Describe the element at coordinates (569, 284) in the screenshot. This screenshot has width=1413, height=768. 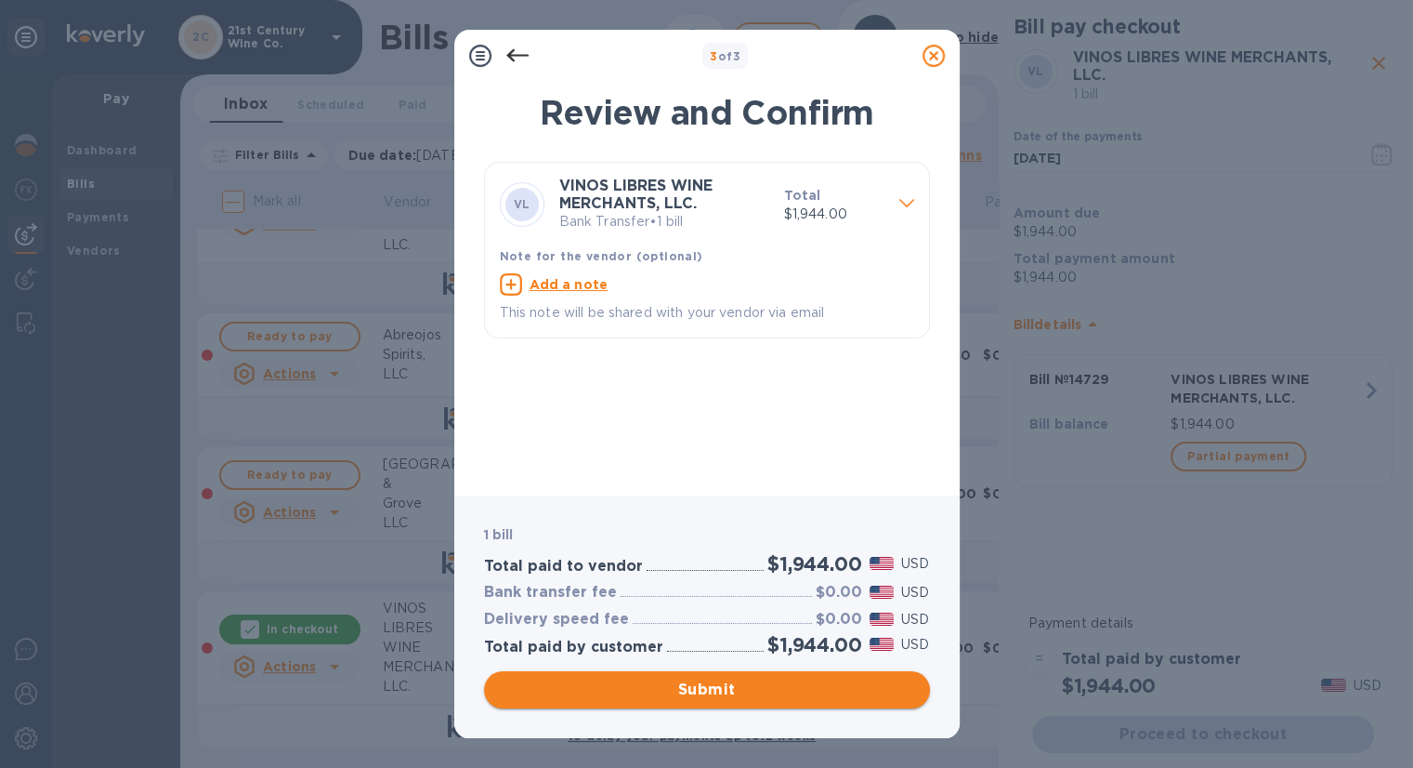
I see `u: Add a note` at that location.